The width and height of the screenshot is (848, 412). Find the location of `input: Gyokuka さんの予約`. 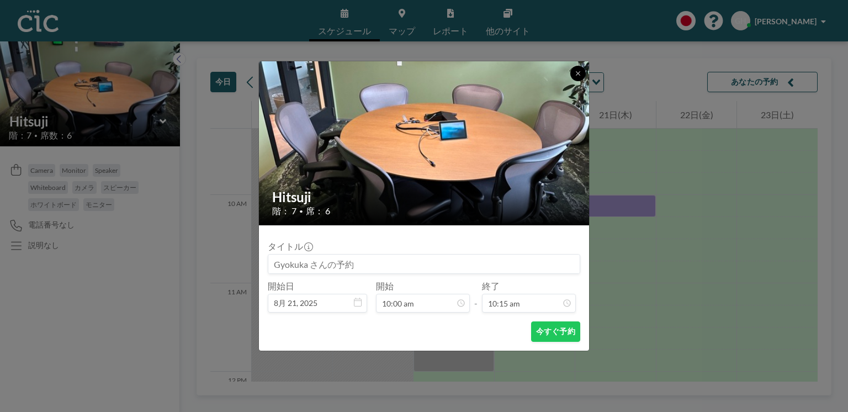

input: Gyokuka さんの予約 is located at coordinates (424, 264).